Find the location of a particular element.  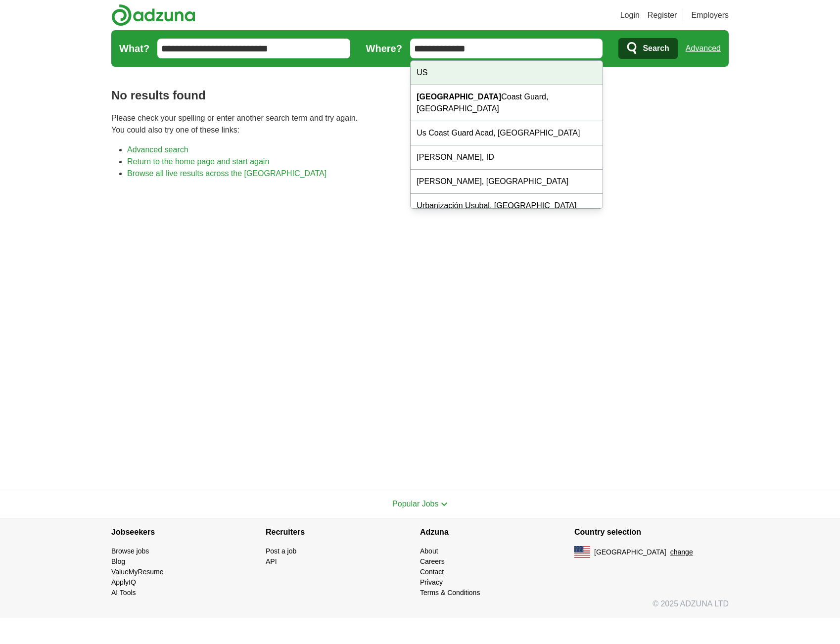

a: Advanced is located at coordinates (703, 49).